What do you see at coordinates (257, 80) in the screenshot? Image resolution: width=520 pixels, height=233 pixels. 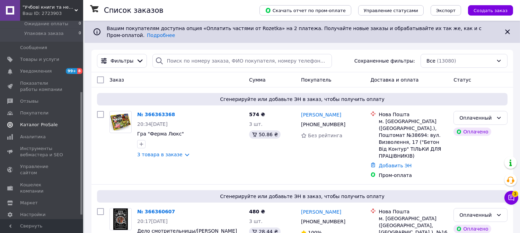 I see `span: Сумма` at bounding box center [257, 80].